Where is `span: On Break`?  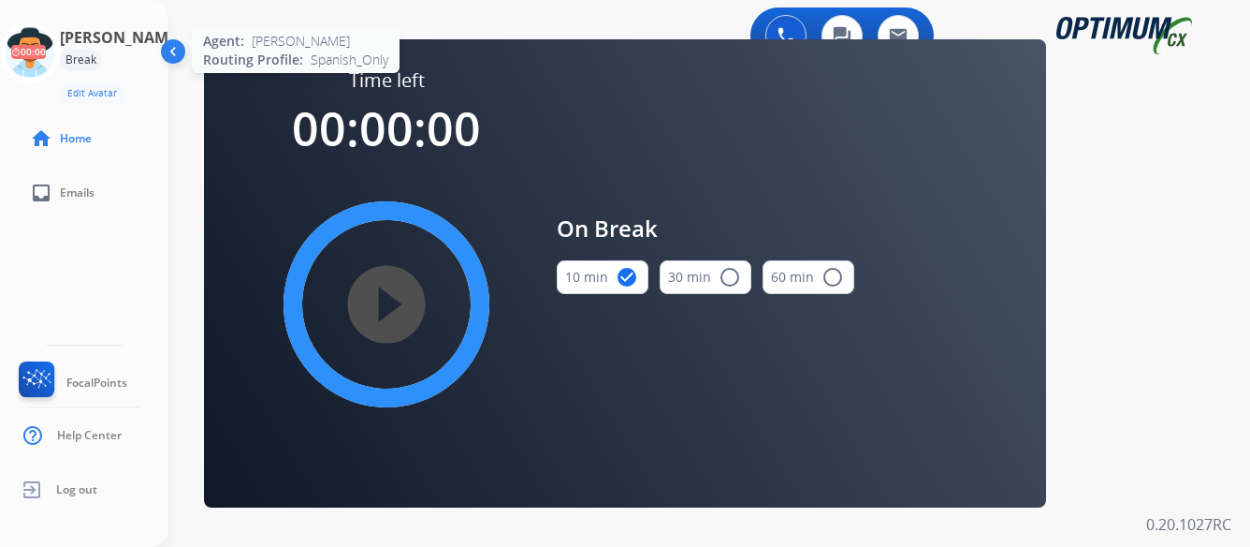
span: On Break is located at coordinates (706, 228).